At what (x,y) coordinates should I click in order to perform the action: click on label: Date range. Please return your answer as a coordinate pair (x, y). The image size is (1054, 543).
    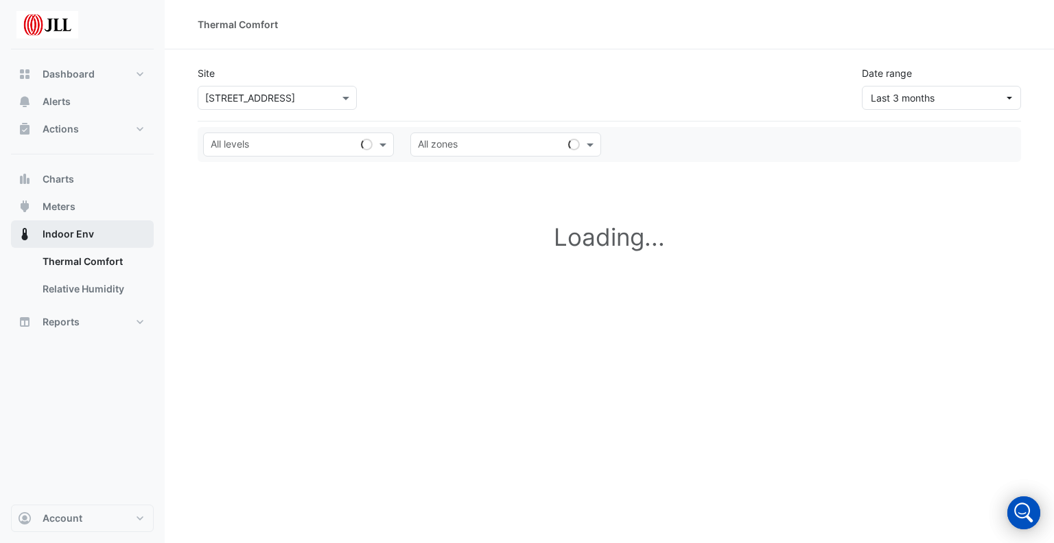
    Looking at the image, I should click on (887, 73).